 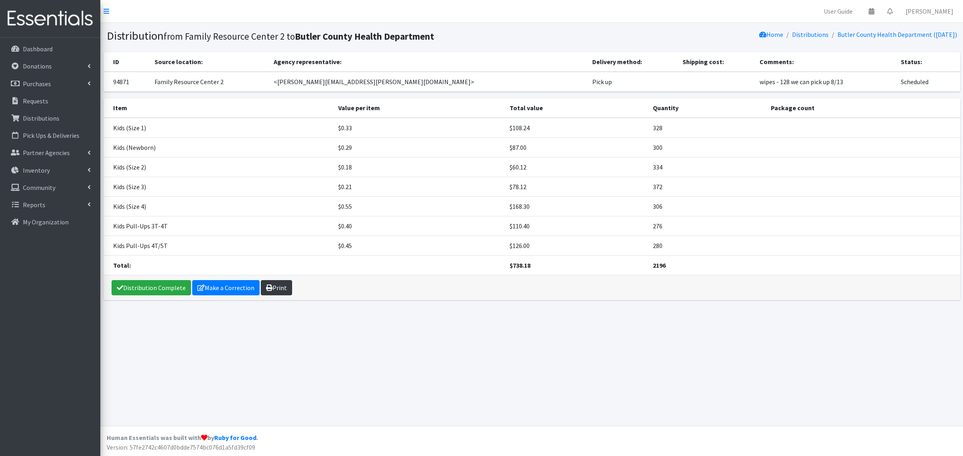 What do you see at coordinates (419, 187) in the screenshot?
I see `td: $0.21` at bounding box center [419, 187].